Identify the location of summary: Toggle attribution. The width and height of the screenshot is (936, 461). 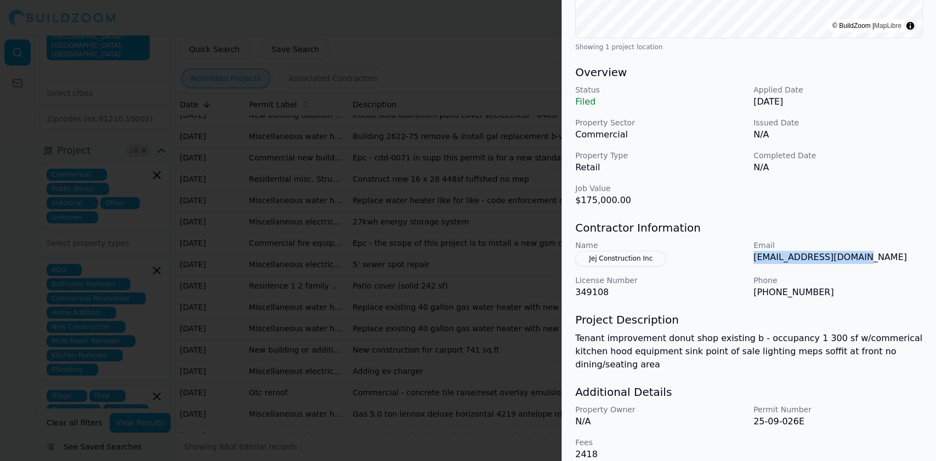
(910, 26).